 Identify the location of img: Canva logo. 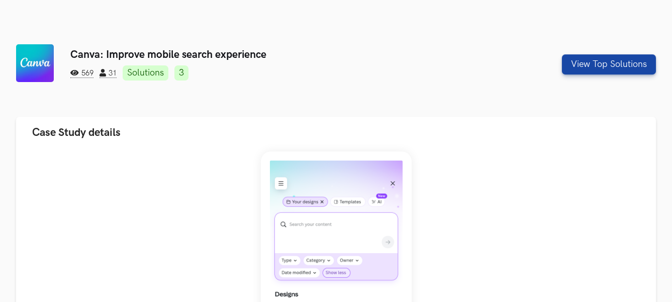
(35, 63).